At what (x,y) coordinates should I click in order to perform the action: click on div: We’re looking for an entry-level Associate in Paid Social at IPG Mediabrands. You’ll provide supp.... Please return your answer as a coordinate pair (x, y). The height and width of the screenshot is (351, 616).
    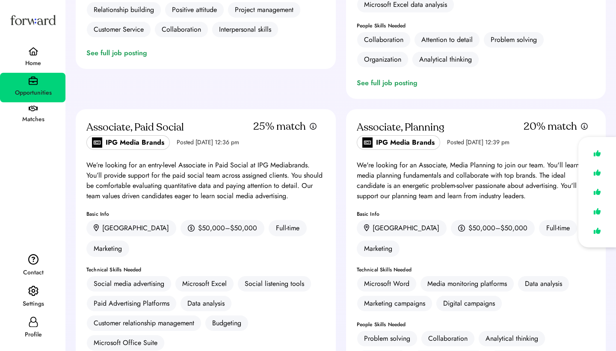
    Looking at the image, I should click on (206, 180).